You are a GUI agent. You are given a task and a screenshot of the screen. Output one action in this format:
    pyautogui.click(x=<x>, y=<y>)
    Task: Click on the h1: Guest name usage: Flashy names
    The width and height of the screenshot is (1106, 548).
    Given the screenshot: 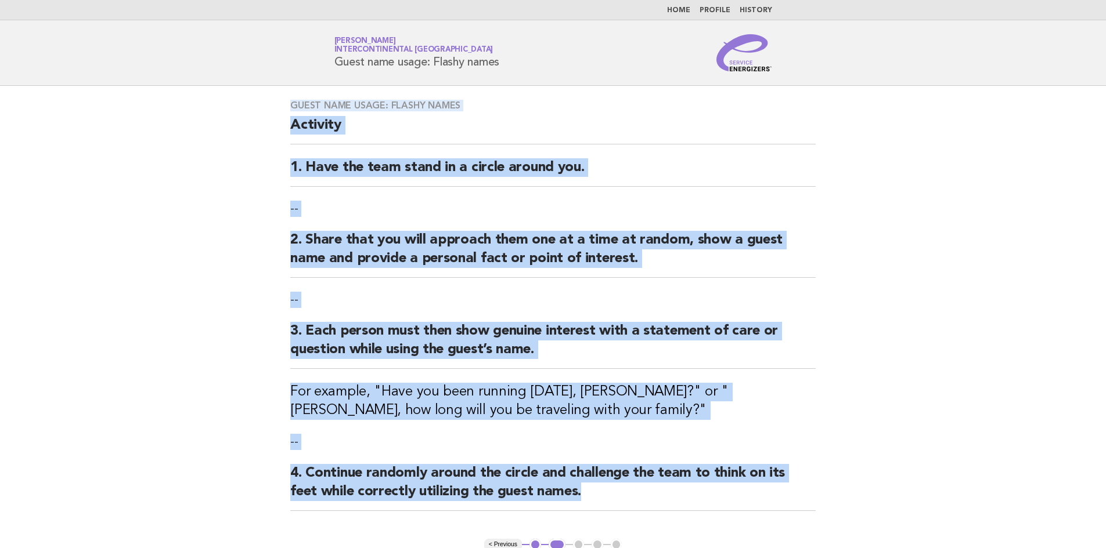 What is the action you would take?
    pyautogui.click(x=417, y=53)
    